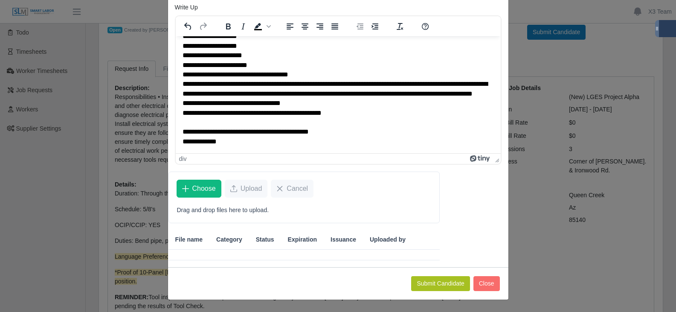 The image size is (676, 312). What do you see at coordinates (486, 283) in the screenshot?
I see `button: Close` at bounding box center [486, 283].